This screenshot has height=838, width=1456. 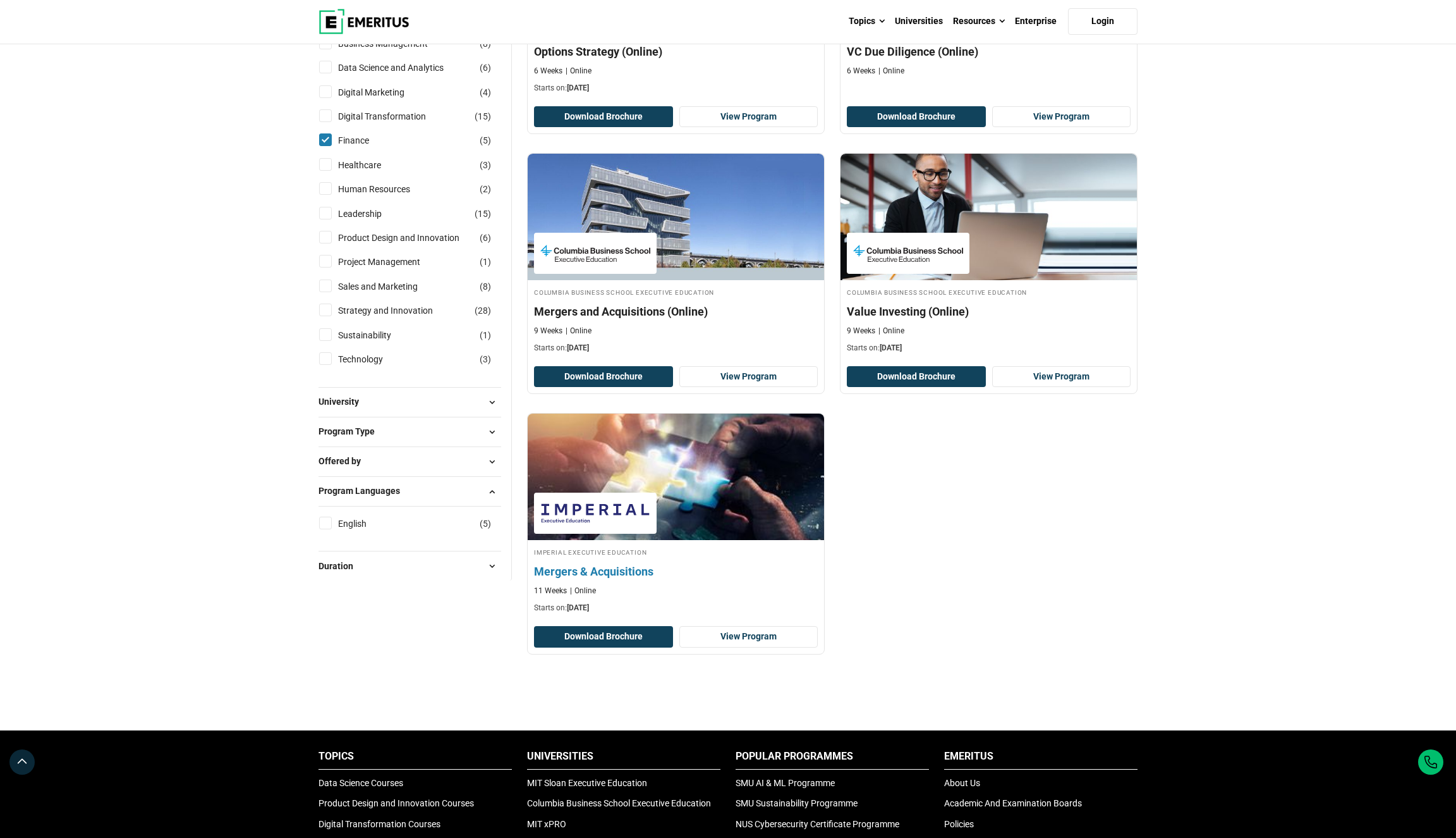 I want to click on span: 2, so click(x=485, y=189).